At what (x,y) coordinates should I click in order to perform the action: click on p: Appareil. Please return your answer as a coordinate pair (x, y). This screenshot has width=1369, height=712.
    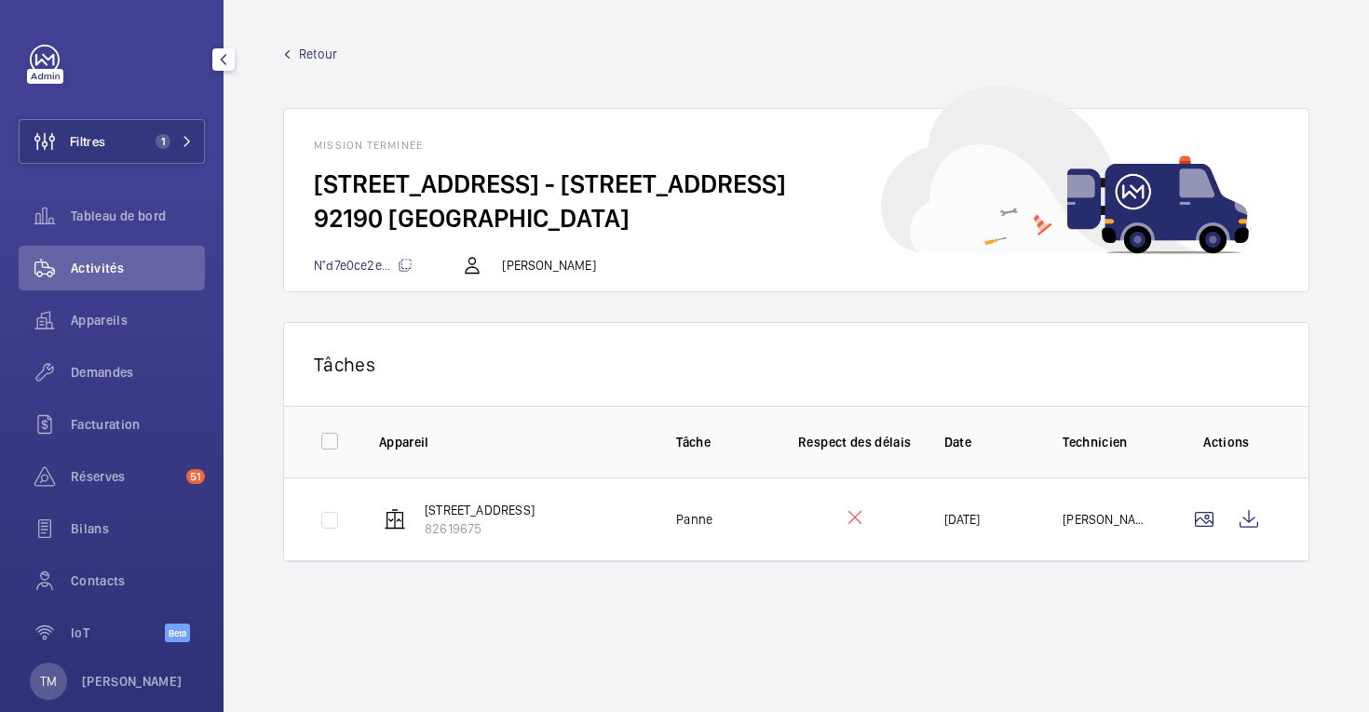
    Looking at the image, I should click on (512, 442).